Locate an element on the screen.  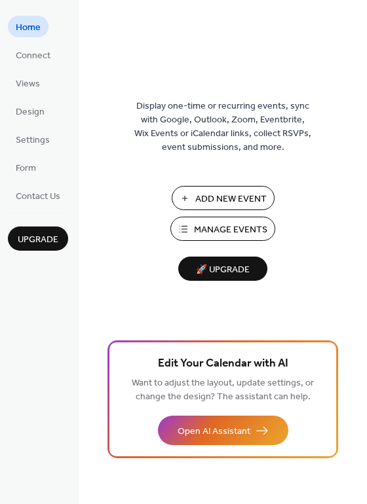
span: Manage Events is located at coordinates (231, 230).